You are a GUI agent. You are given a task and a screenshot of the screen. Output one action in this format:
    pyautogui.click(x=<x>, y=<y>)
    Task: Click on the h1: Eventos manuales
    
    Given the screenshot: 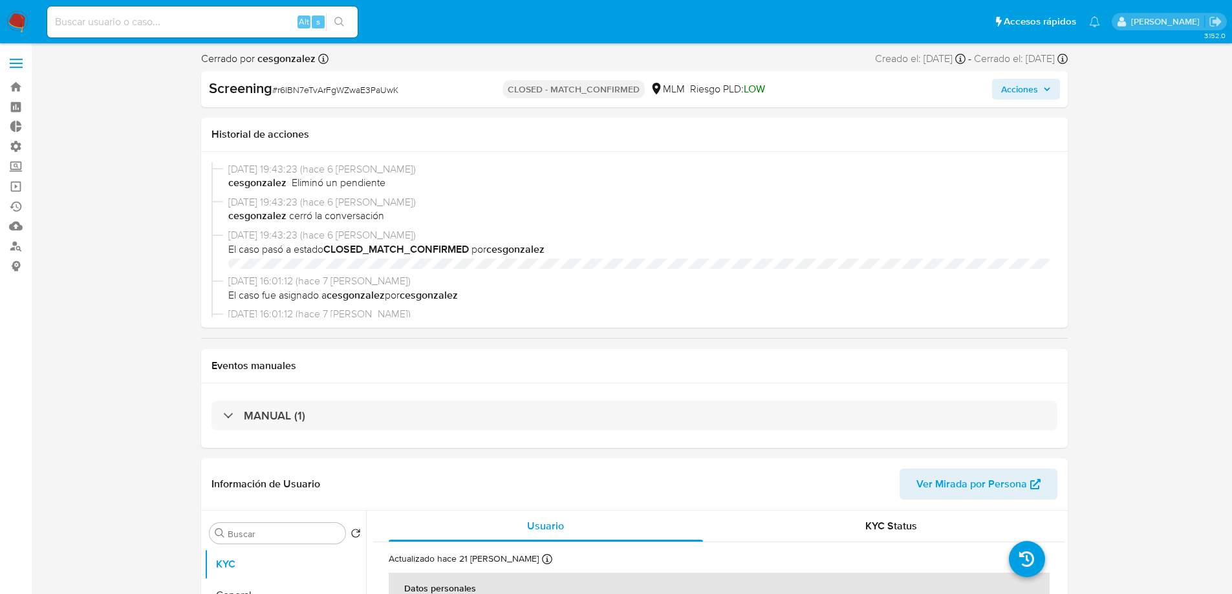 What is the action you would take?
    pyautogui.click(x=634, y=366)
    